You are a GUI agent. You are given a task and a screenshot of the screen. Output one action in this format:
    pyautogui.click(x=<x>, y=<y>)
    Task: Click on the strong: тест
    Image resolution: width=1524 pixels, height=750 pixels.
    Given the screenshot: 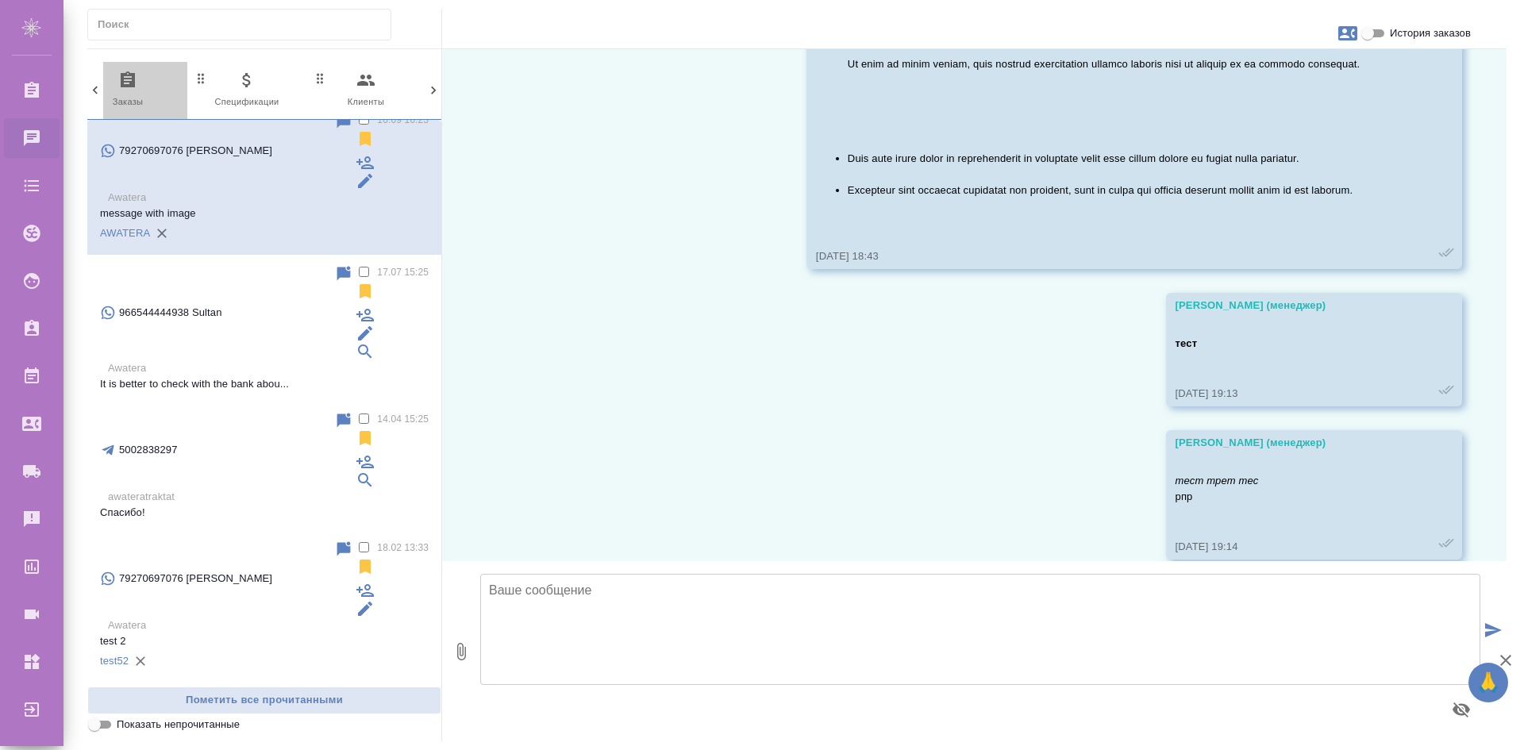 What is the action you would take?
    pyautogui.click(x=1186, y=343)
    